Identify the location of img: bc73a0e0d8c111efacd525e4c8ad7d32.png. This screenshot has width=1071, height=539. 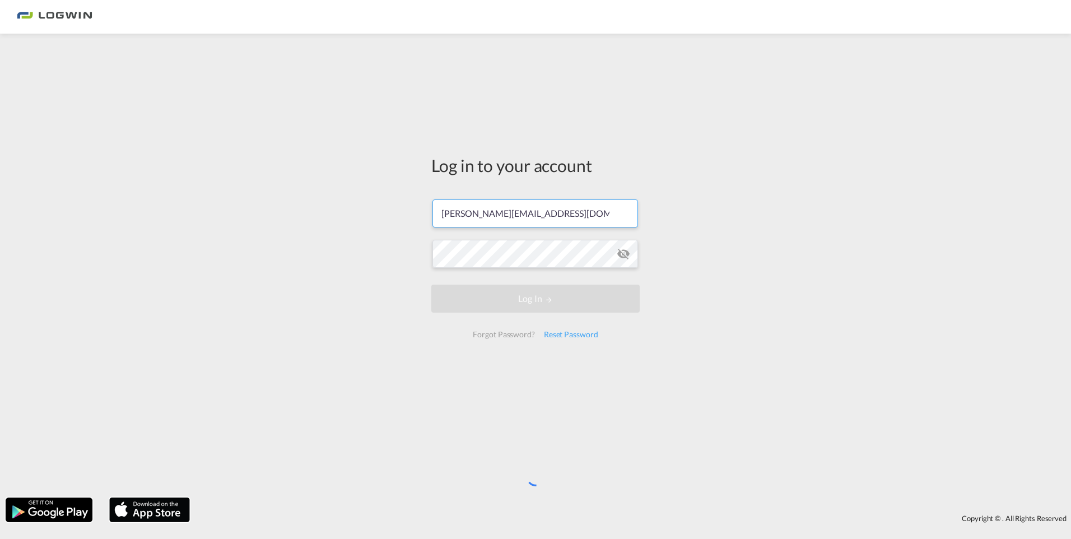
(54, 17).